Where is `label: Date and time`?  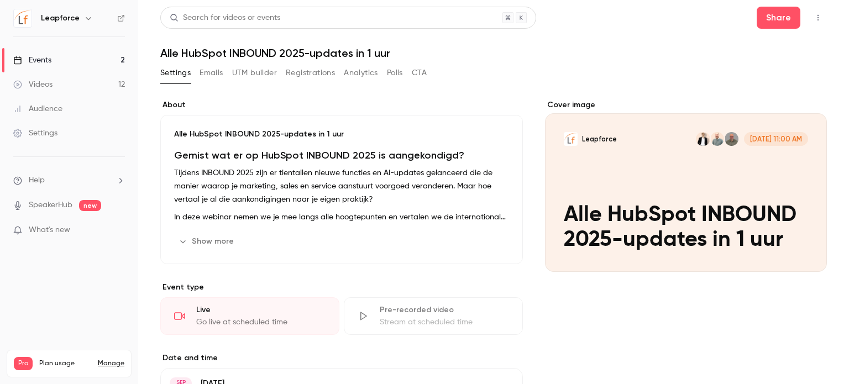
label: Date and time is located at coordinates (341, 358).